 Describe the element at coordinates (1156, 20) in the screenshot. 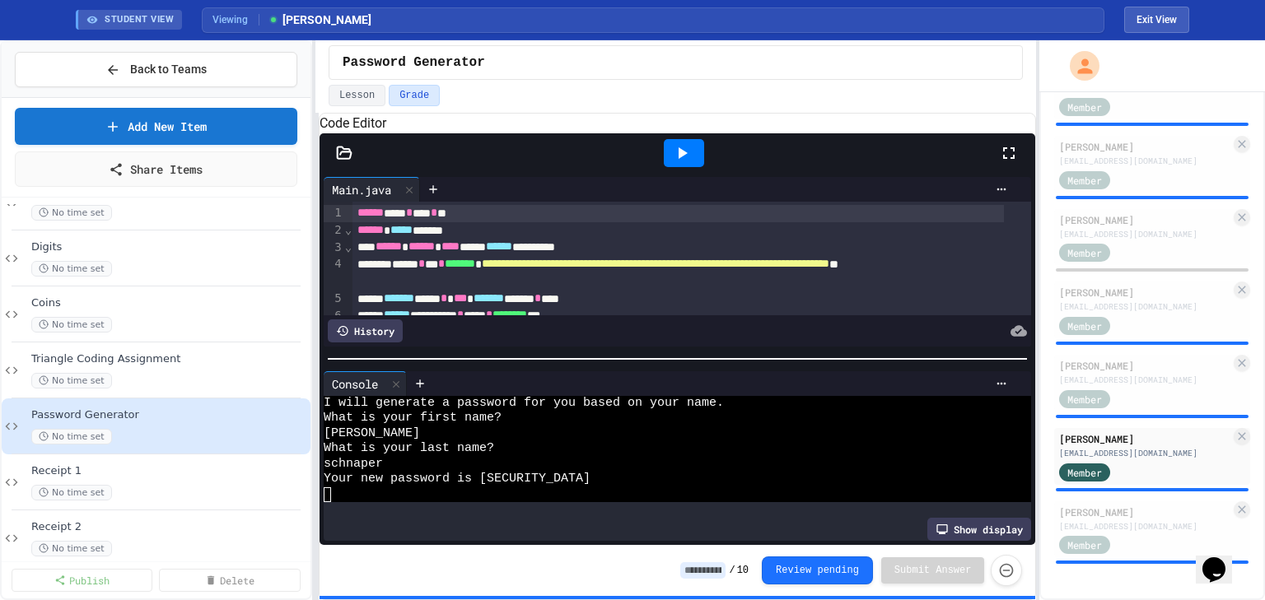

I see `button: Exit student view` at that location.